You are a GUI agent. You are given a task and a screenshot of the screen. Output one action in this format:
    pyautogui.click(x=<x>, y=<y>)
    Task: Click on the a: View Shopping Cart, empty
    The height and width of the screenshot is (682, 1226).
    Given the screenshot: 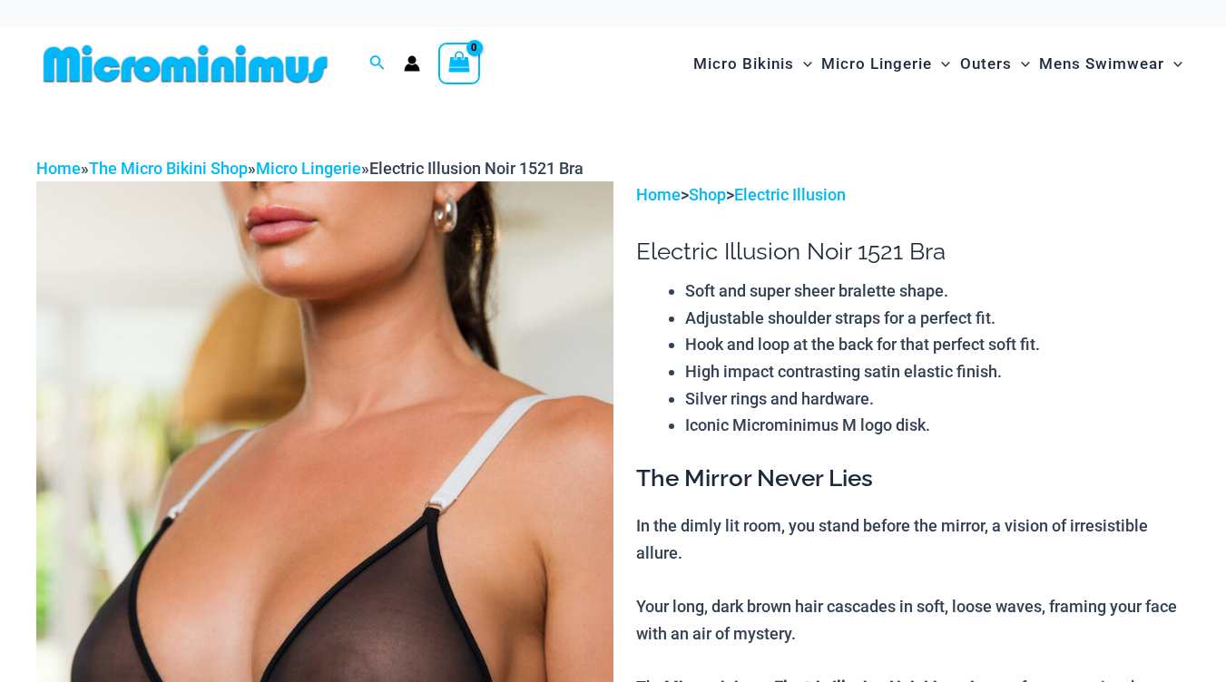 What is the action you would take?
    pyautogui.click(x=459, y=63)
    